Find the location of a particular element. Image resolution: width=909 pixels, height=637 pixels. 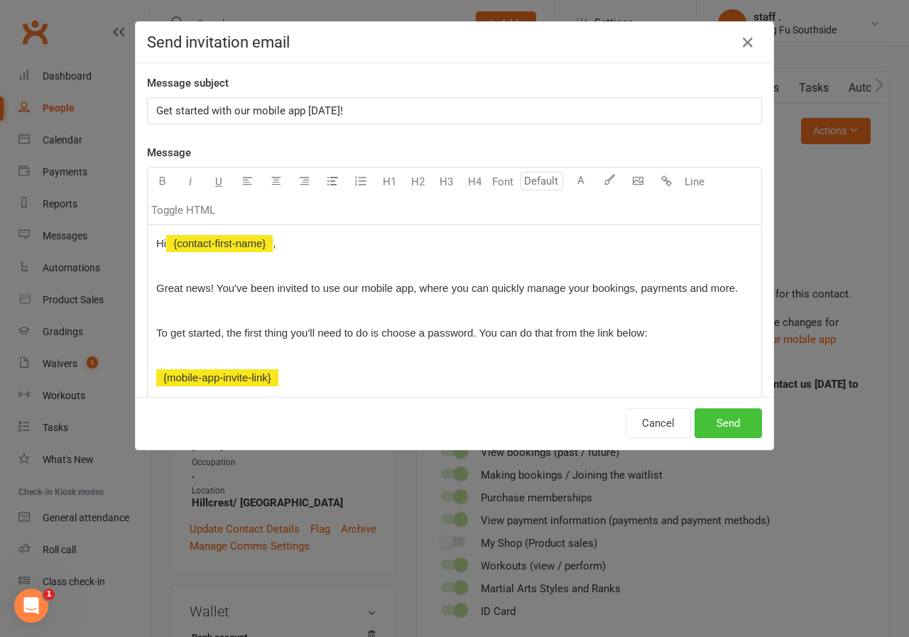

span: To get started, the first thing you'll need to do is choose a password. You can do that from the ... is located at coordinates (402, 332).